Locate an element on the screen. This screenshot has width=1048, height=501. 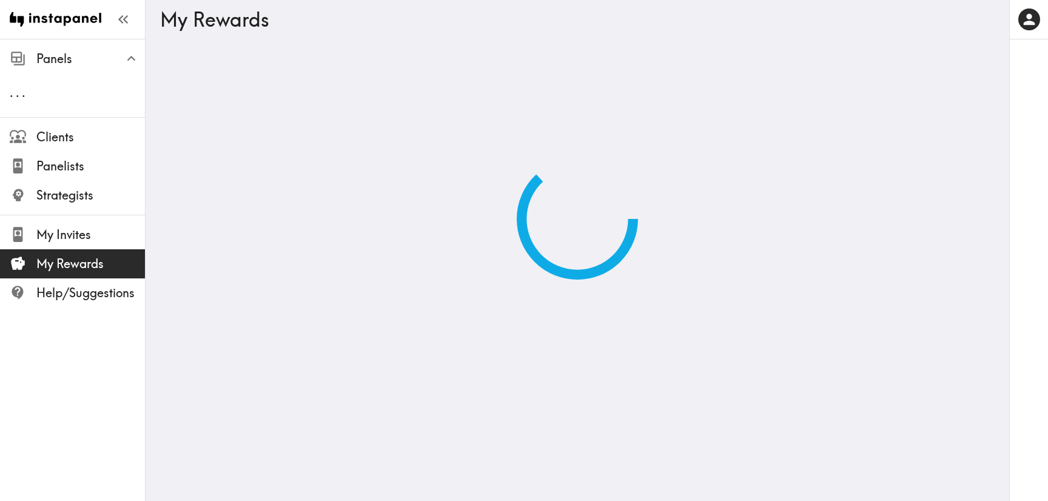
span: Help/Suggestions is located at coordinates (90, 293).